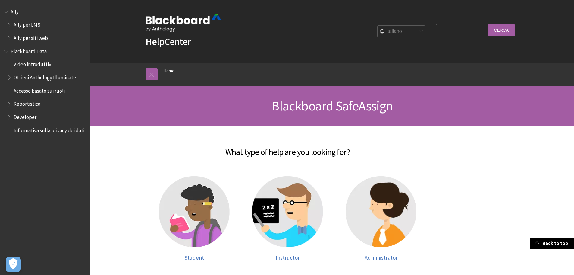 This screenshot has width=574, height=275. I want to click on img: Blackboard by Anthology, so click(183, 23).